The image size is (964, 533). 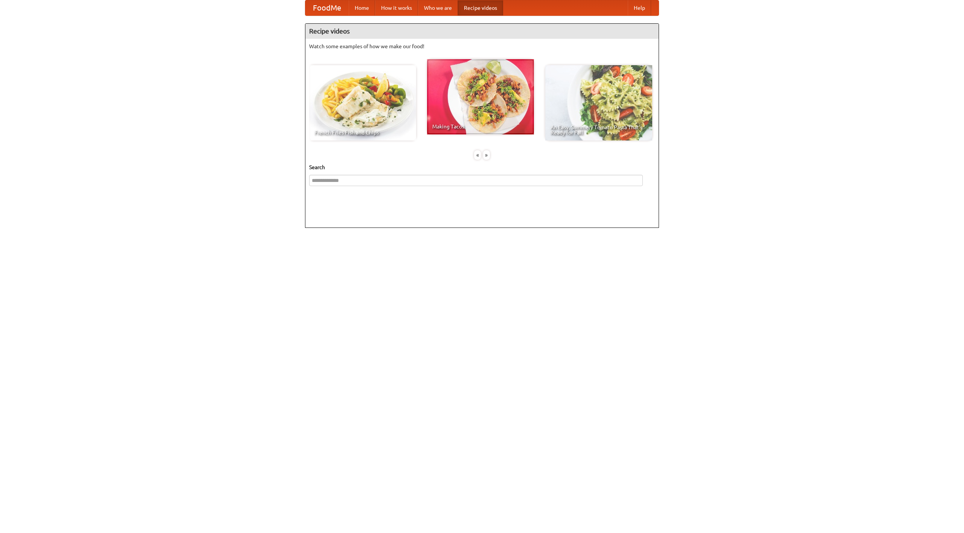 What do you see at coordinates (482, 46) in the screenshot?
I see `p: Watch some examples of how we make our food!` at bounding box center [482, 46].